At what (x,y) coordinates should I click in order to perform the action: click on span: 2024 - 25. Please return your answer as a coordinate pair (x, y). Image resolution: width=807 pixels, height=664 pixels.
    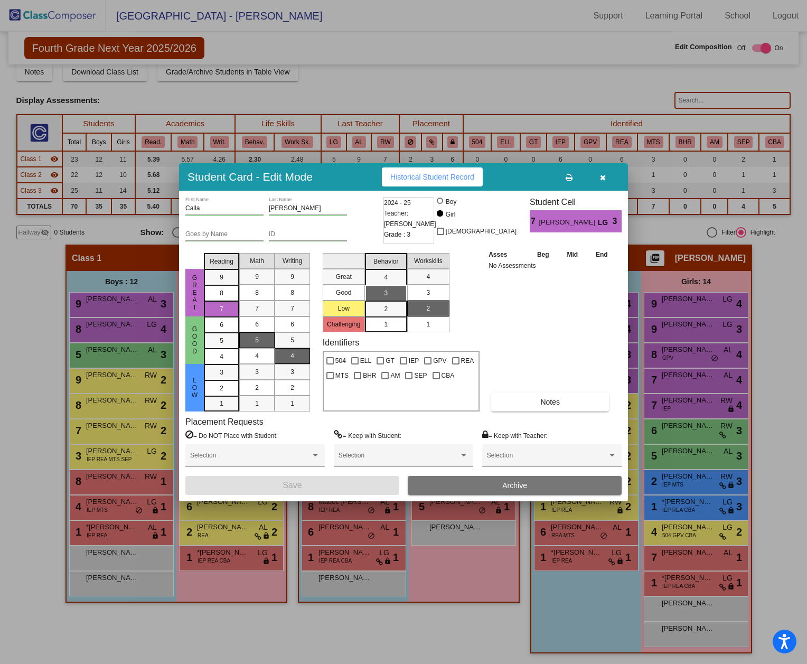
    Looking at the image, I should click on (397, 203).